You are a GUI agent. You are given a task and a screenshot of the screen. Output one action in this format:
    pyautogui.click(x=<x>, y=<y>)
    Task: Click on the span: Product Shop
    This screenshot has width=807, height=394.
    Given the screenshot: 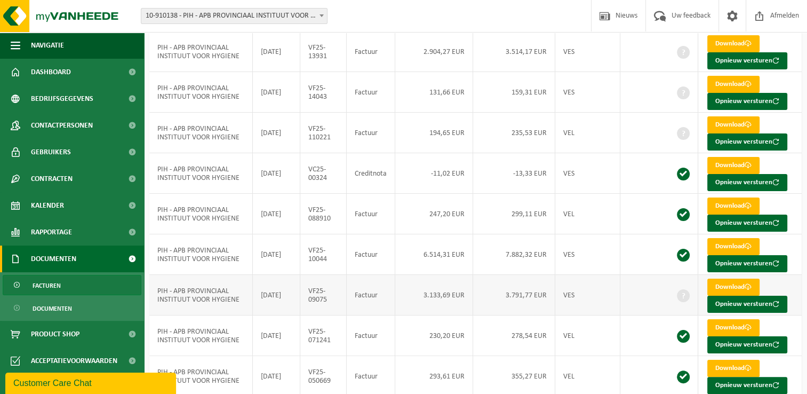 What is the action you would take?
    pyautogui.click(x=55, y=334)
    